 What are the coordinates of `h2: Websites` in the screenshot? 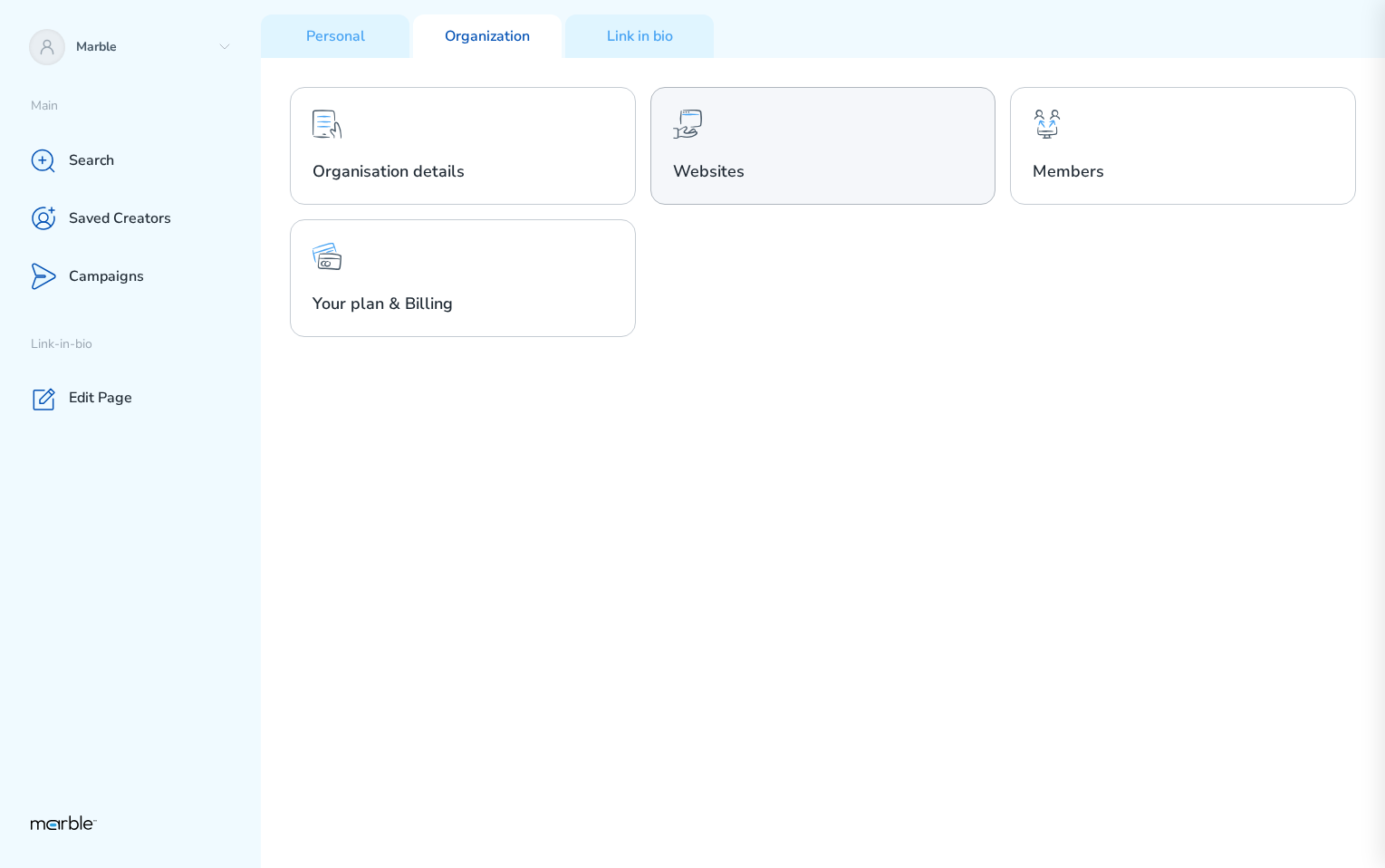 It's located at (823, 171).